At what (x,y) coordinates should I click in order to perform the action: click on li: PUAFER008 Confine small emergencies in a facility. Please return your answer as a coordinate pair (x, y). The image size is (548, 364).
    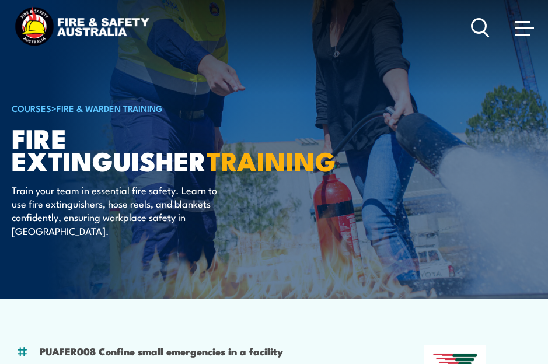
    Looking at the image, I should click on (161, 351).